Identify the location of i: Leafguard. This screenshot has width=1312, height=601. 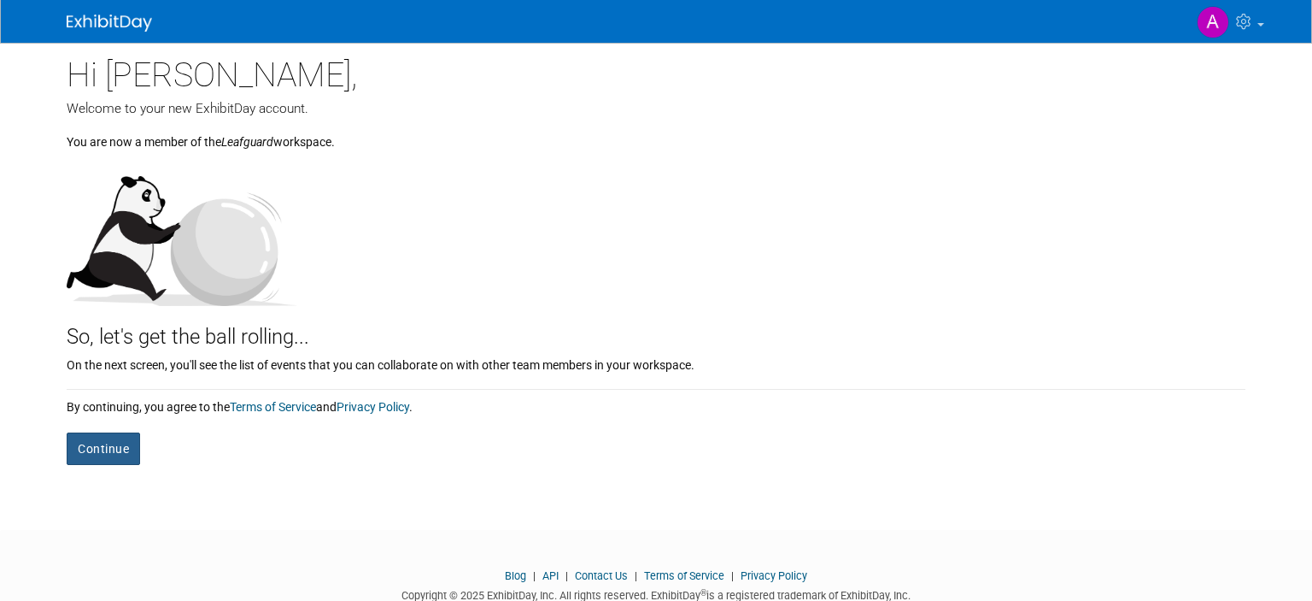
(247, 142).